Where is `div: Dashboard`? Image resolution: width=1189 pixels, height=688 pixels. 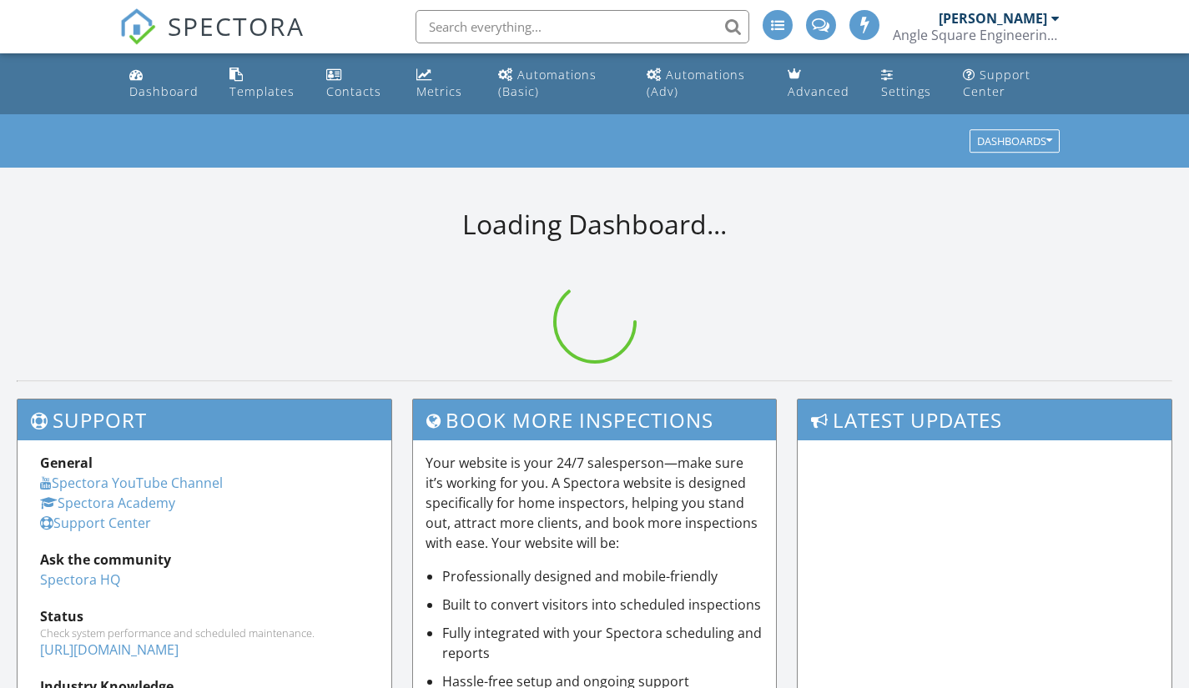
div: Dashboard is located at coordinates (163, 91).